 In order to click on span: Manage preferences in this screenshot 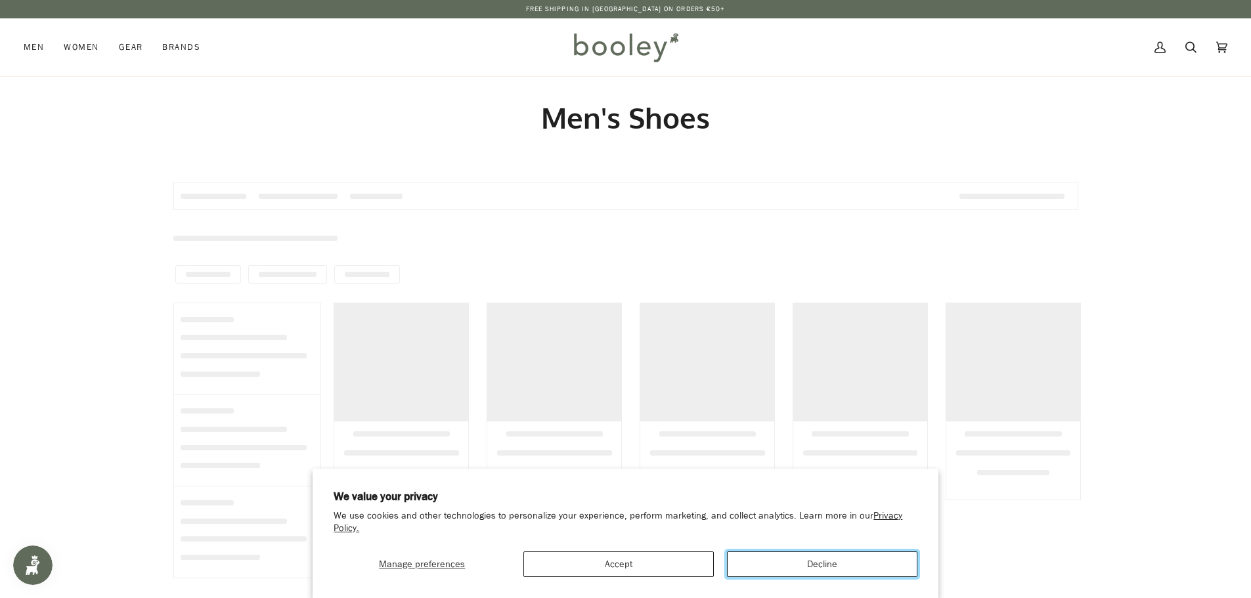, I will do `click(422, 564)`.